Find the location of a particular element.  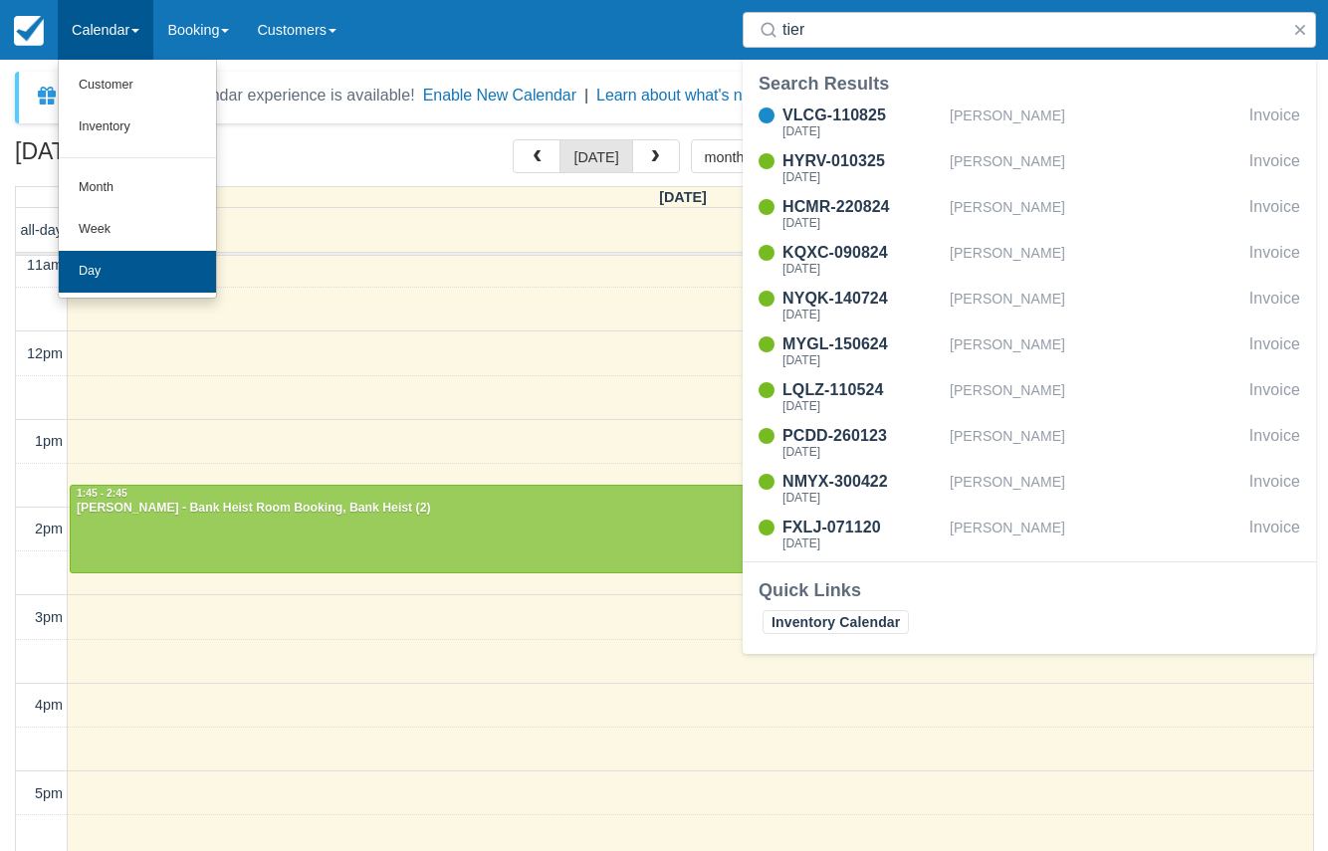

input: Search ( / ) is located at coordinates (1034, 30).